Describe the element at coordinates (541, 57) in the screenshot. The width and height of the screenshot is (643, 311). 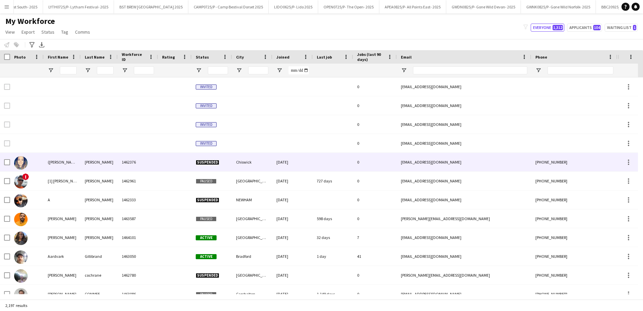
I see `span: Phone` at that location.